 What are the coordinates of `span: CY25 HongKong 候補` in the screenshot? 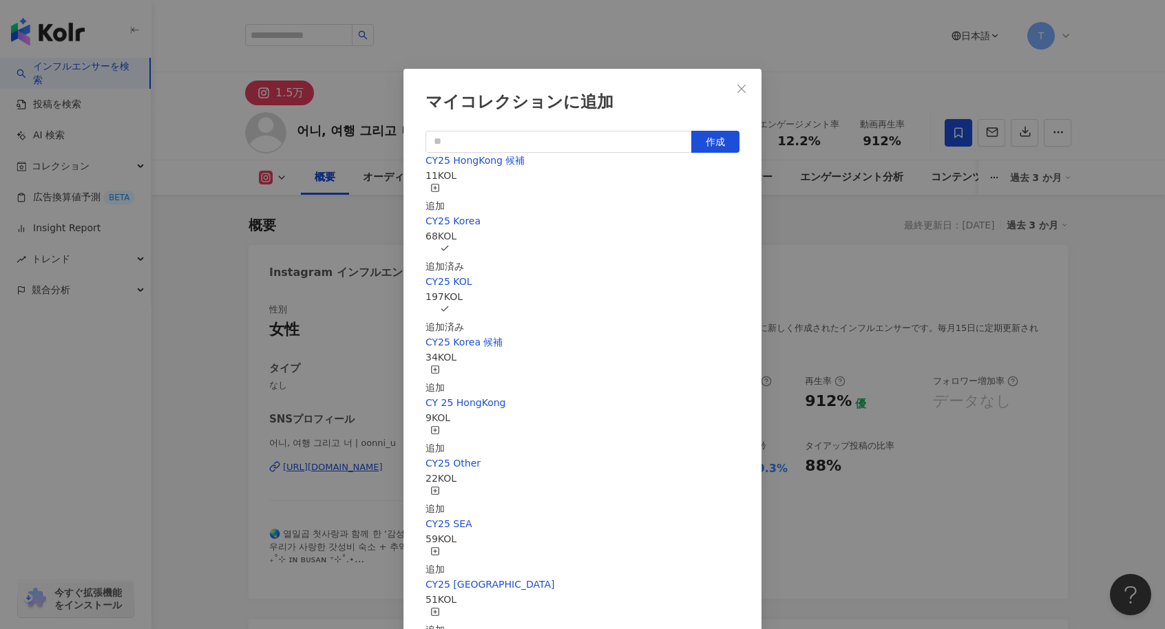 It's located at (475, 160).